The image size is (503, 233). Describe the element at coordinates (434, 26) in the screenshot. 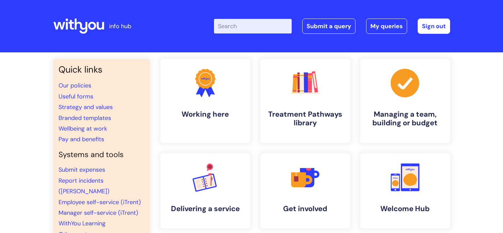

I see `a: Sign out` at that location.